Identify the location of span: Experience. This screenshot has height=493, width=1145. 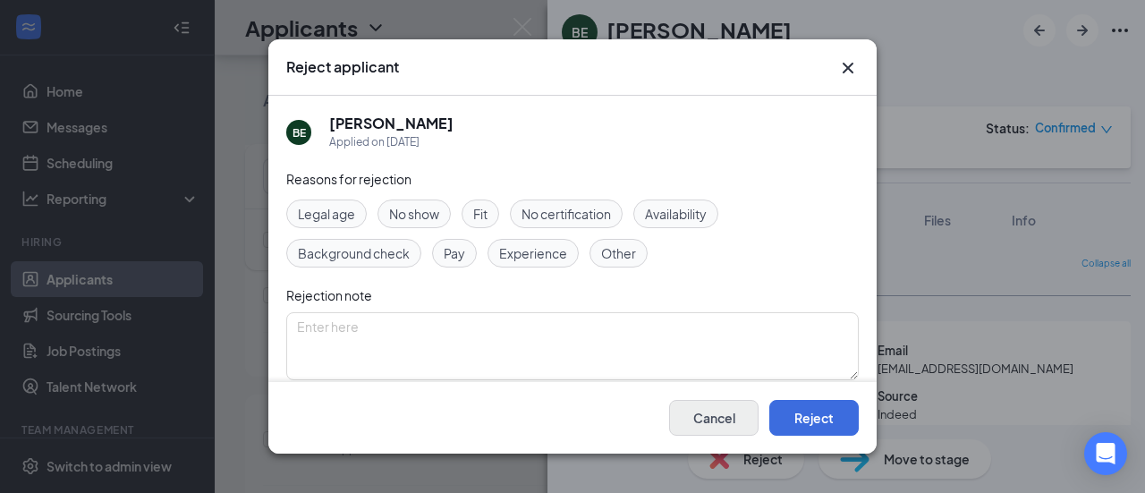
(533, 253).